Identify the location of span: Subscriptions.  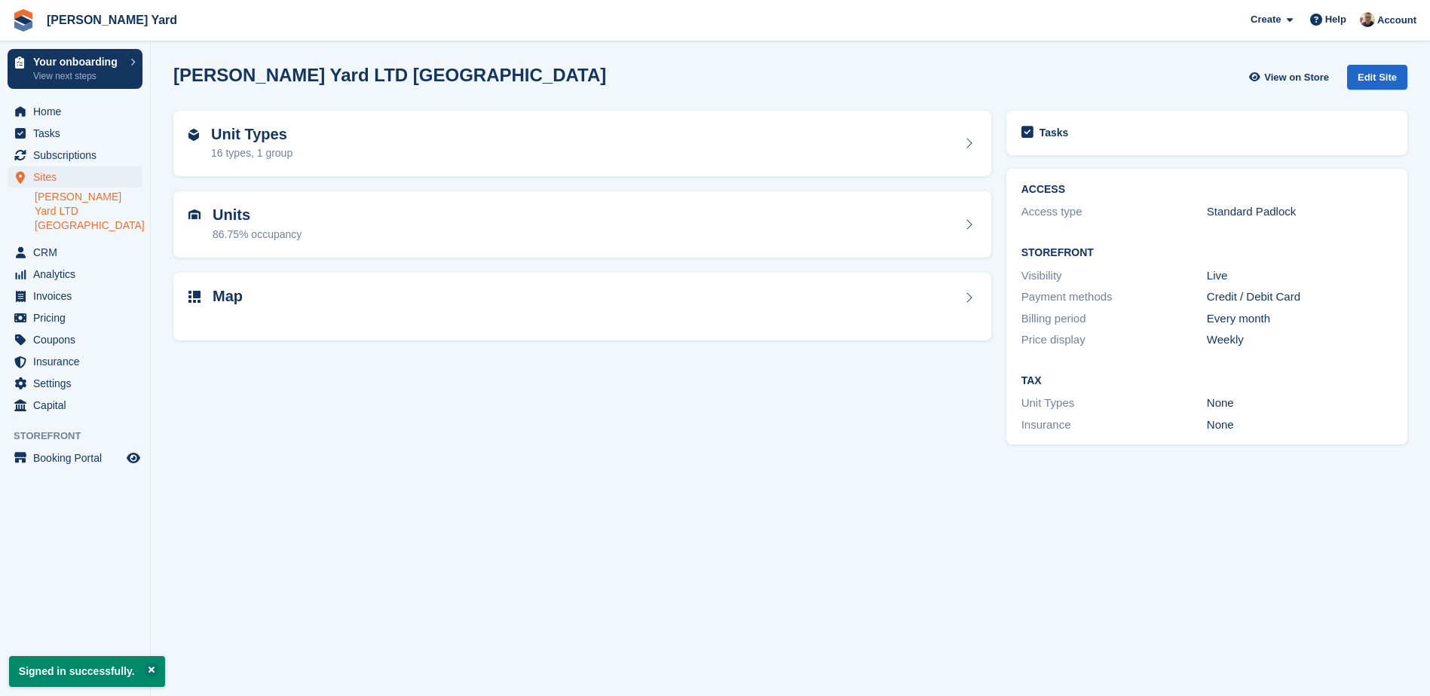
(78, 155).